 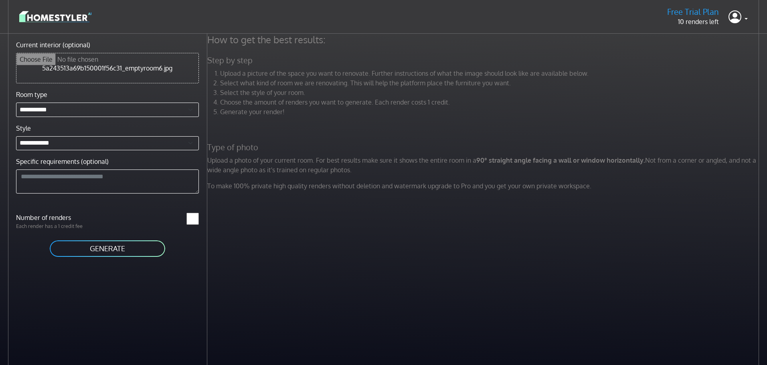 I want to click on li: Generate your render!, so click(x=491, y=112).